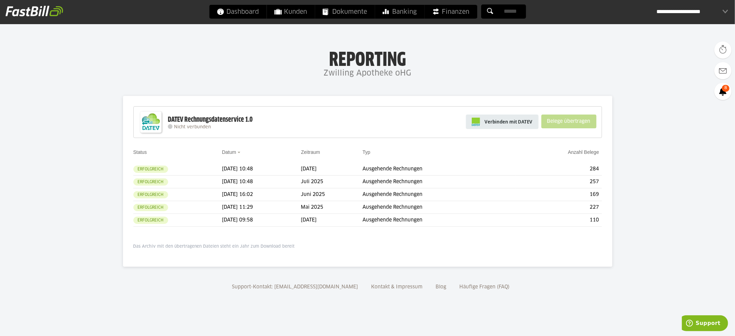 The image size is (735, 336). Describe the element at coordinates (345, 12) in the screenshot. I see `a: Dokumente` at that location.